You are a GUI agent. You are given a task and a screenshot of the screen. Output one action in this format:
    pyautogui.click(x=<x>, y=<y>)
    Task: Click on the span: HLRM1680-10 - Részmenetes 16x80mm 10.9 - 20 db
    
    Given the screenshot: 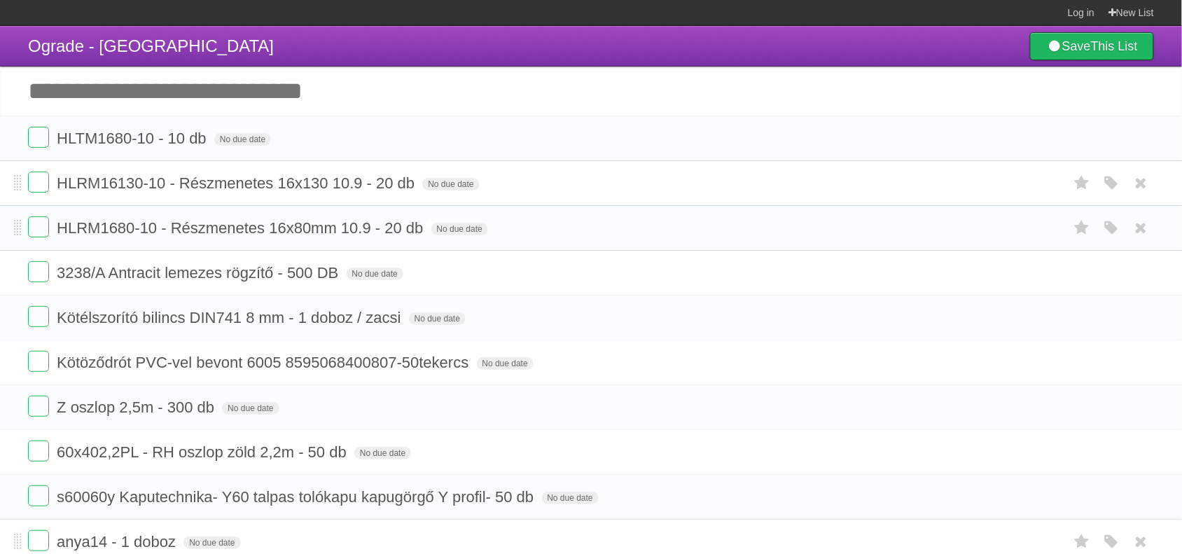 What is the action you would take?
    pyautogui.click(x=242, y=228)
    